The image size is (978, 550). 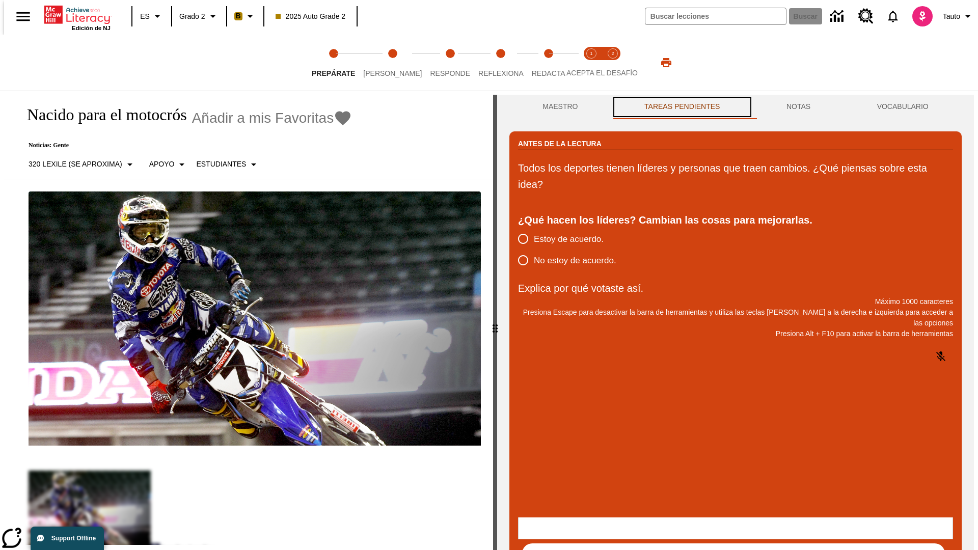 I want to click on div: activity, so click(x=735, y=322).